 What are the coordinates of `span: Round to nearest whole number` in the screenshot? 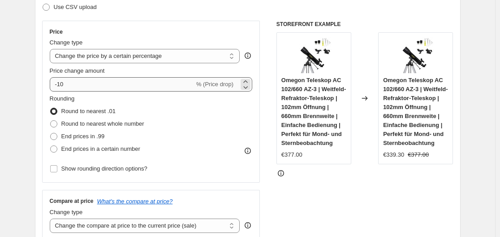 It's located at (103, 123).